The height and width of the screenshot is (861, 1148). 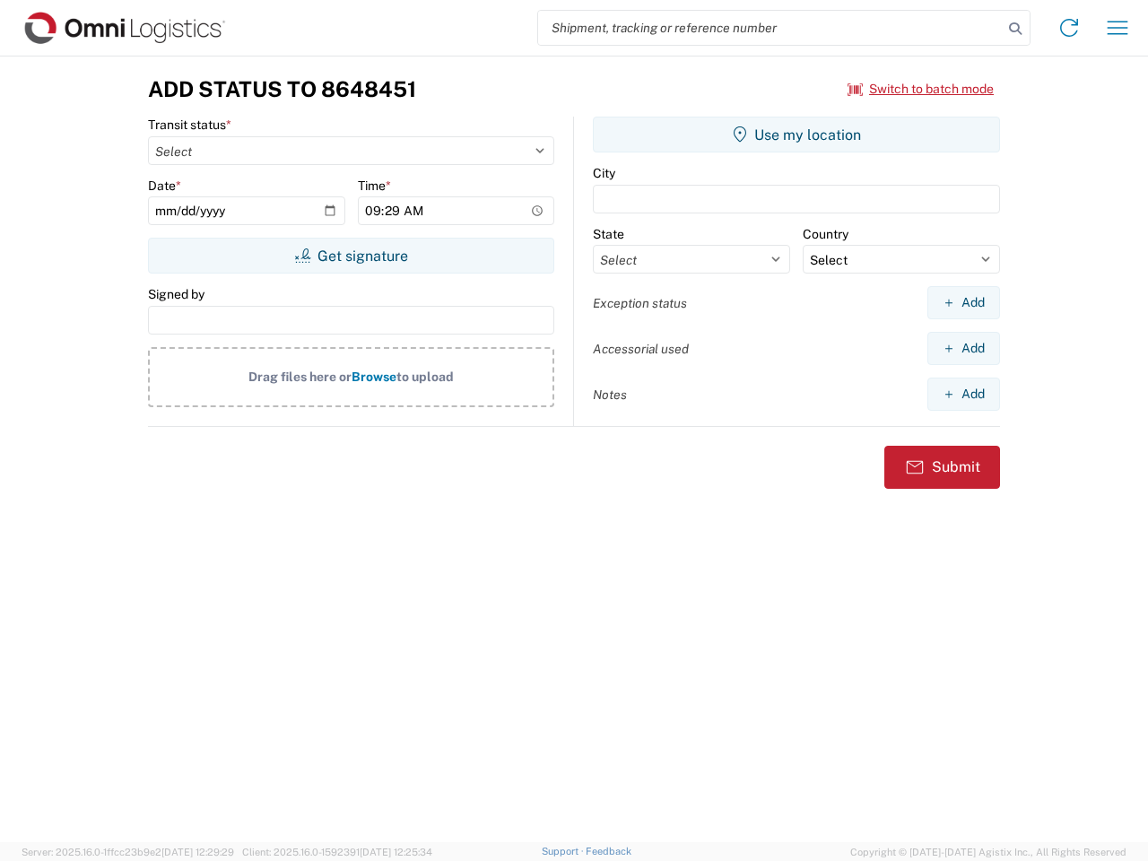 I want to click on span: Client: 2025.16.0-1592391, so click(x=337, y=852).